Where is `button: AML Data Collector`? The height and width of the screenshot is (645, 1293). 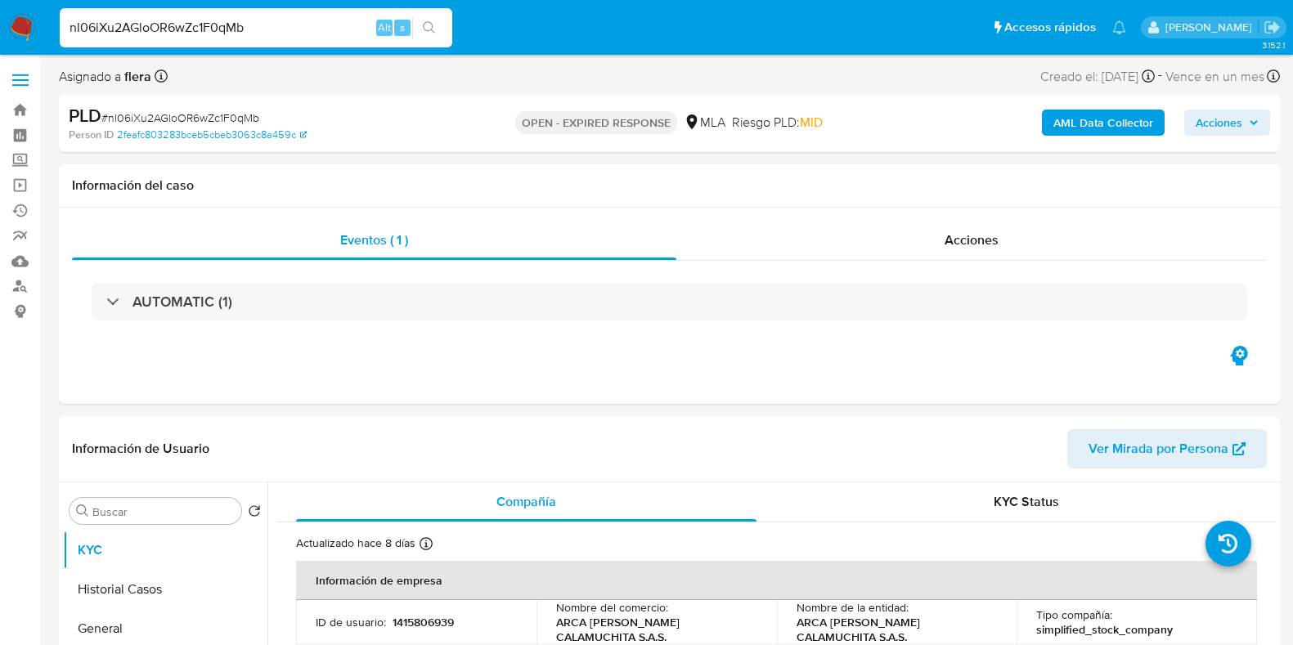 button: AML Data Collector is located at coordinates (1103, 123).